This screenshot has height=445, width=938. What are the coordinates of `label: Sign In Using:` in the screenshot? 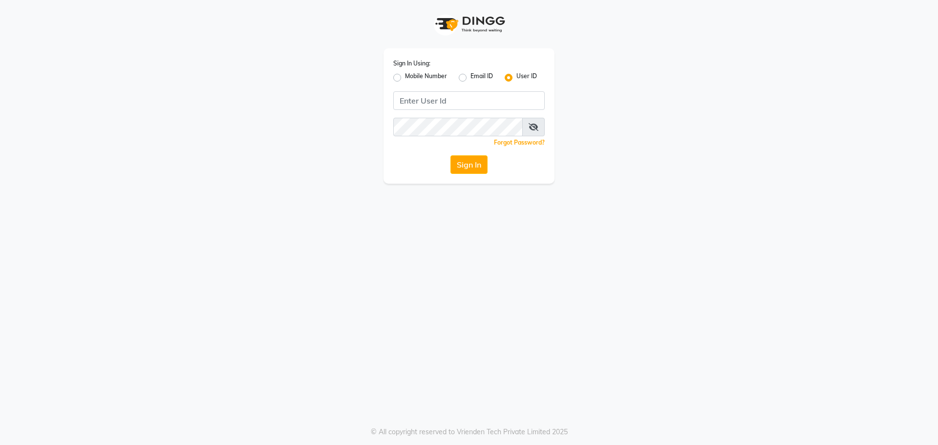 It's located at (412, 64).